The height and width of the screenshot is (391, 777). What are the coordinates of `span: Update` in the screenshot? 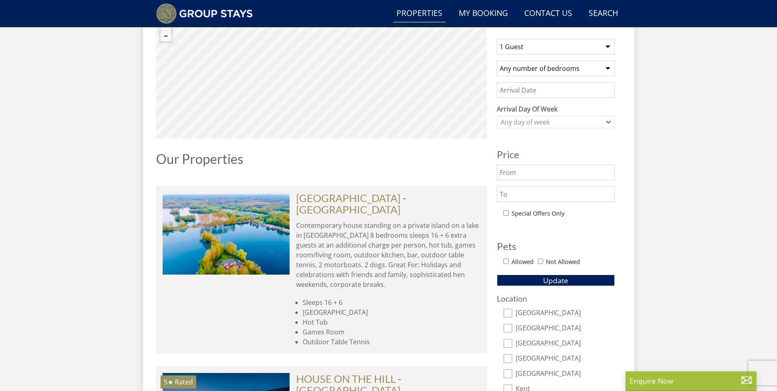 It's located at (555, 280).